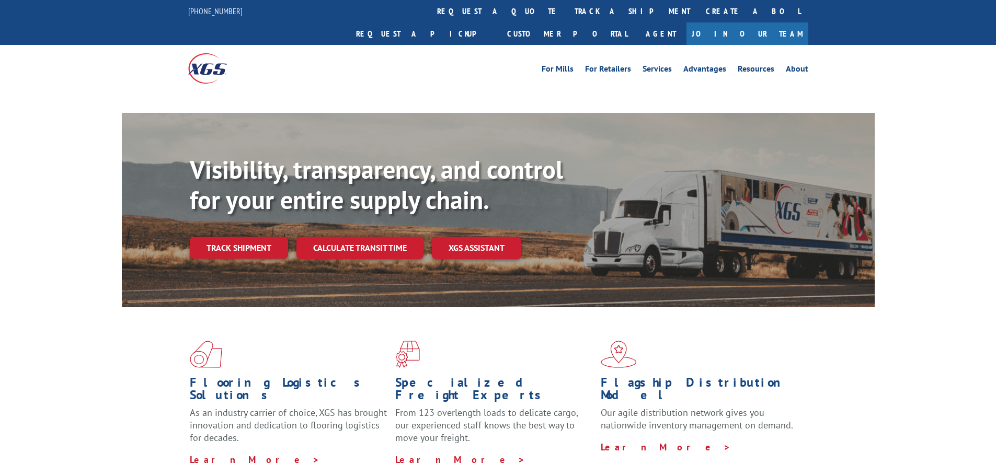 This screenshot has height=476, width=996. I want to click on b: Visibility, transparency, and control for your entire supply chain., so click(376, 185).